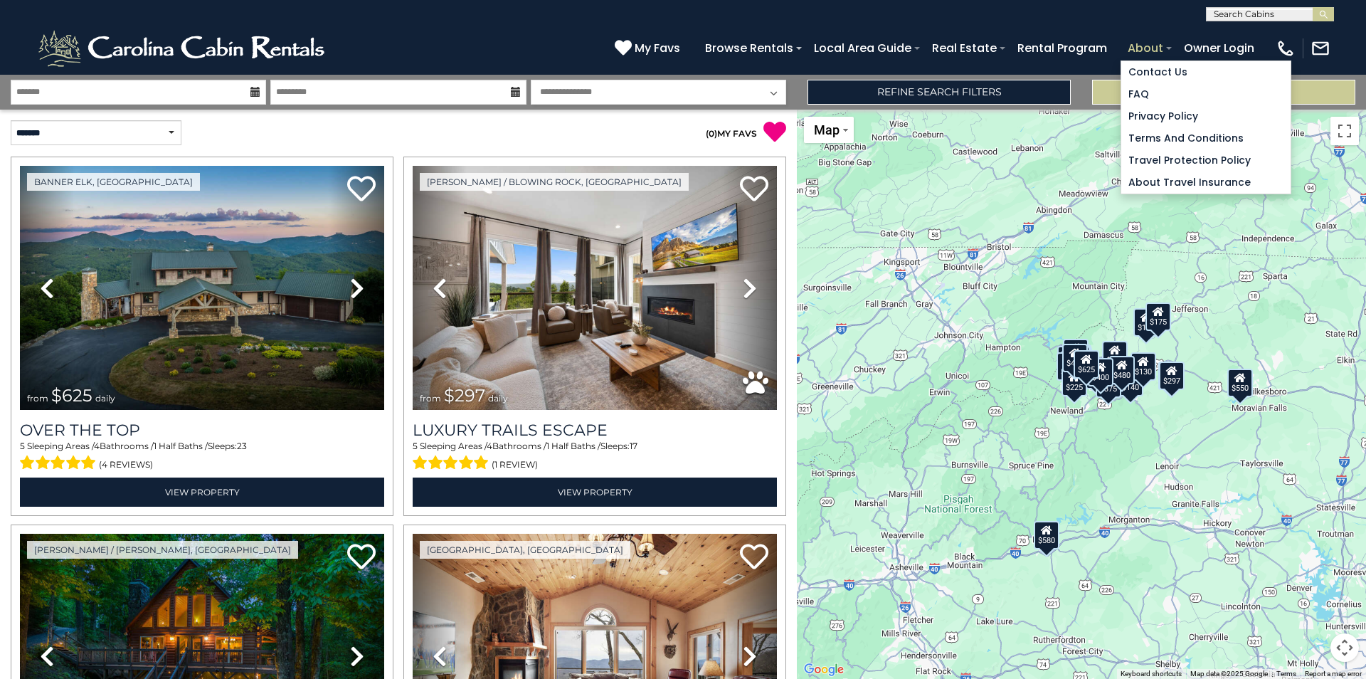  What do you see at coordinates (1240, 383) in the screenshot?
I see `div: $550` at bounding box center [1240, 383].